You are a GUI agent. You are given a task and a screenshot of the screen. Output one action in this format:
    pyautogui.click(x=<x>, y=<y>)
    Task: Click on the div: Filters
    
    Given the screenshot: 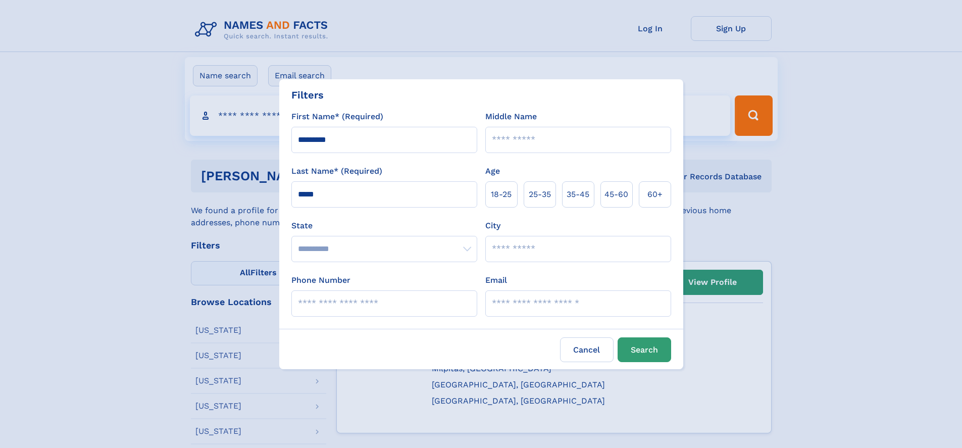 What is the action you would take?
    pyautogui.click(x=308, y=95)
    